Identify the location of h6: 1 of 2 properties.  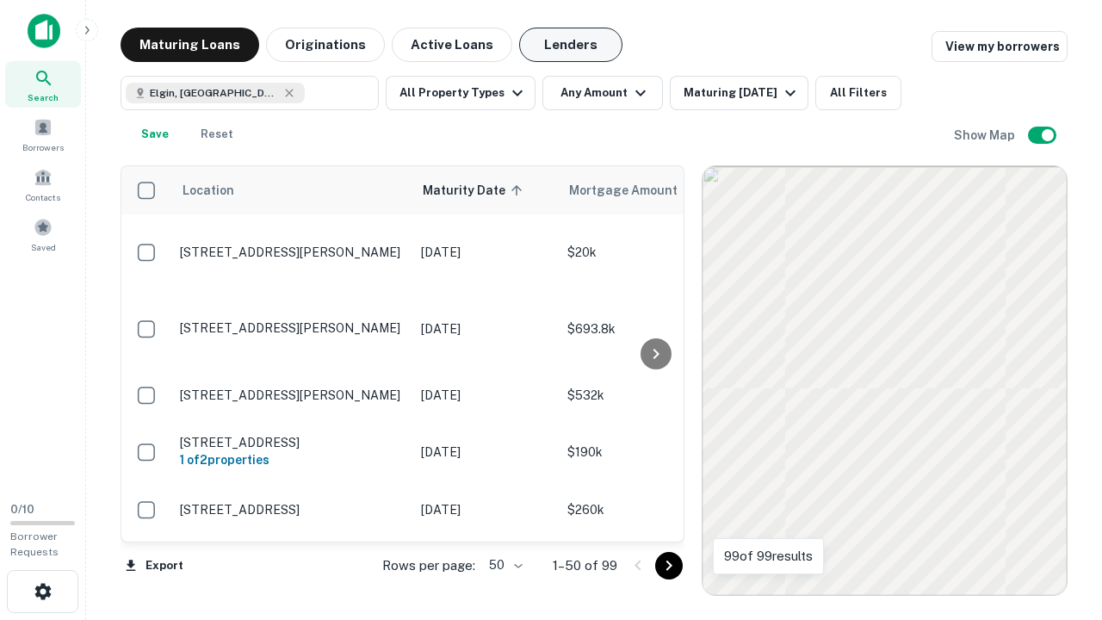
(292, 460).